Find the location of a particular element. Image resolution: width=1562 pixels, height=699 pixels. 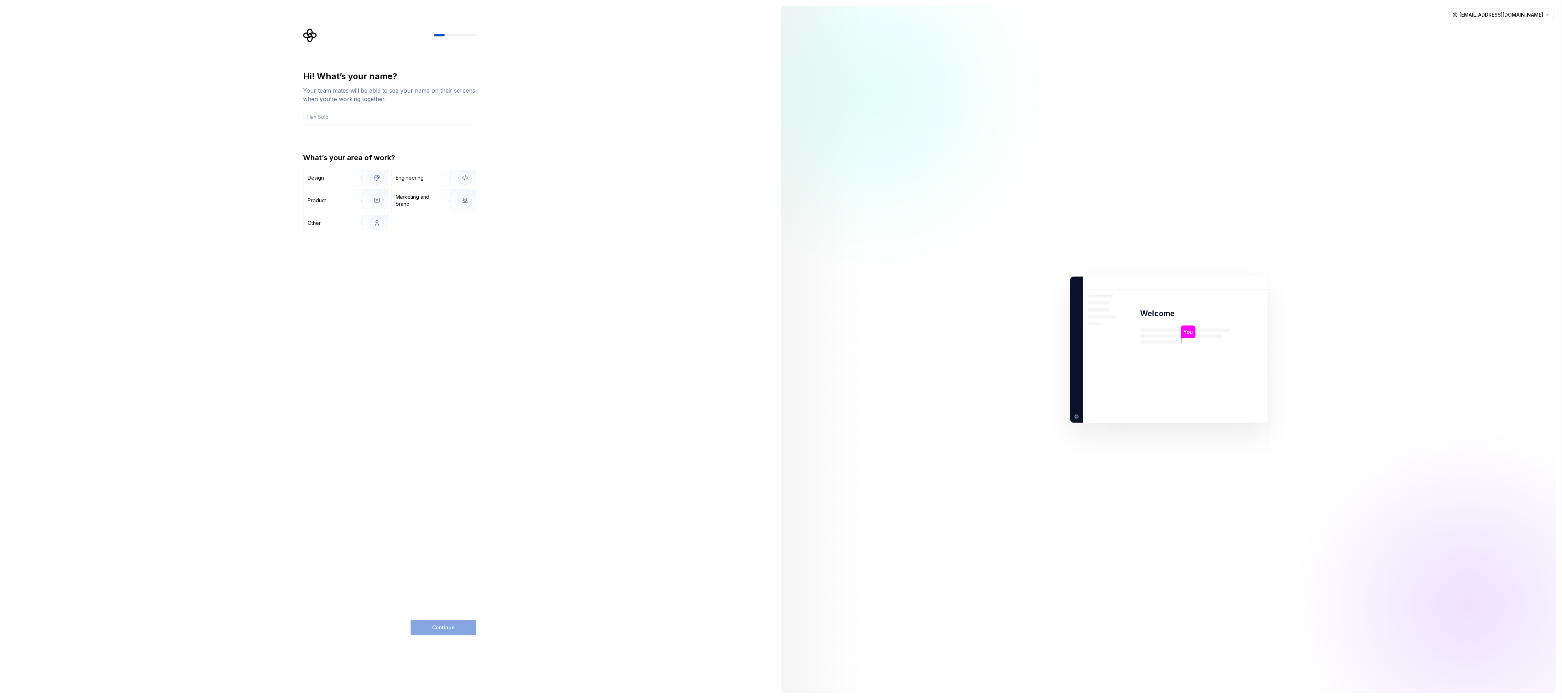

div: Other is located at coordinates (314, 223).